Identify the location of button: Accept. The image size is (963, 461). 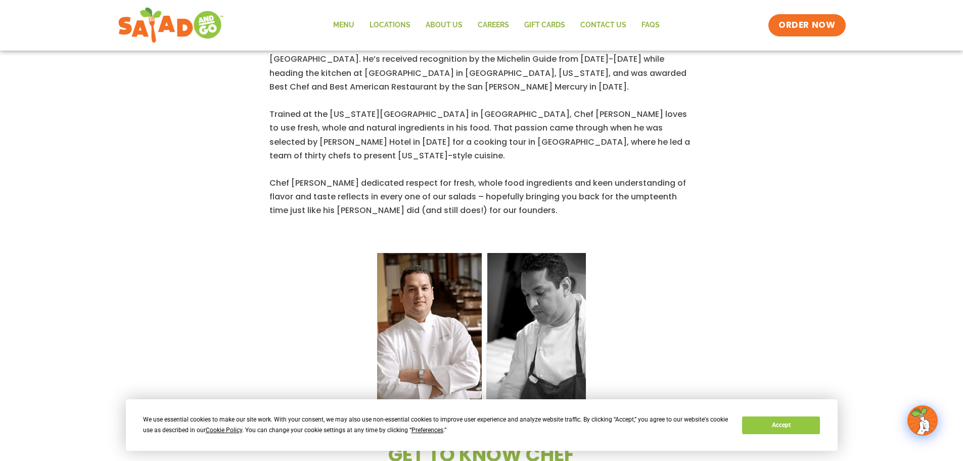
(781, 425).